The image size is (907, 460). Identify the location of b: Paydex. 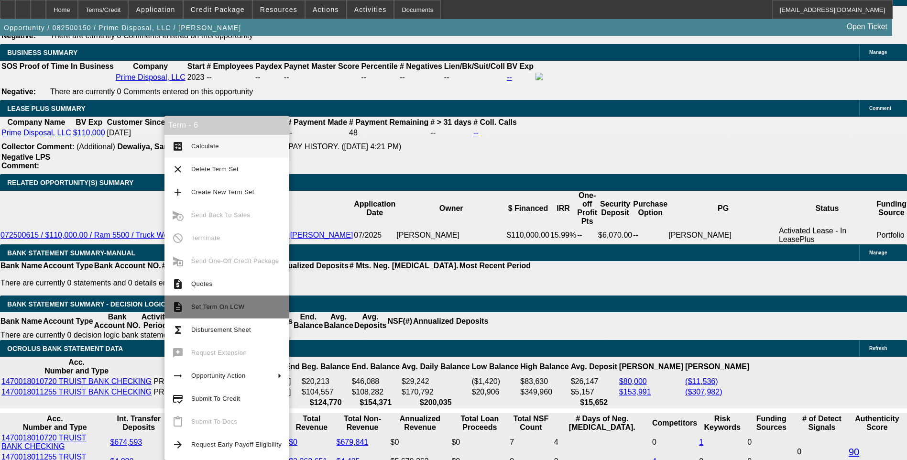
(269, 66).